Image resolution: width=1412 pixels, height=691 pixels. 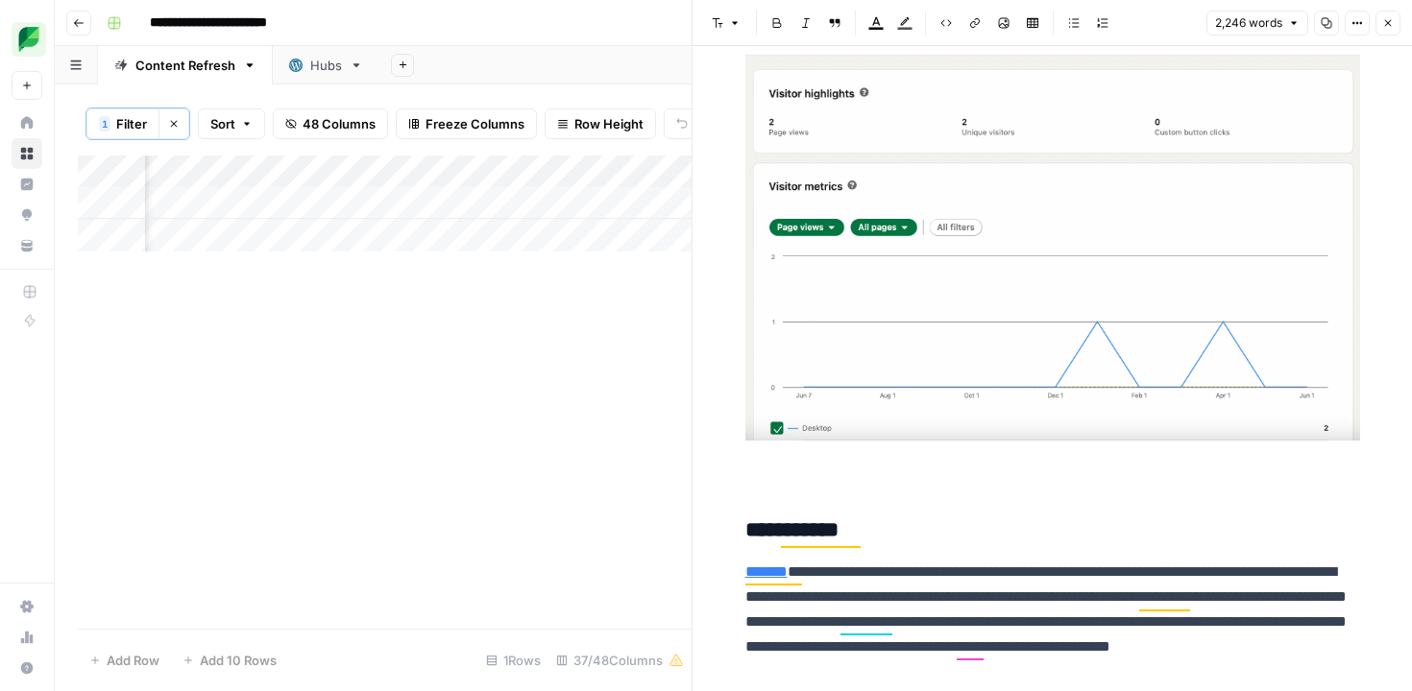 What do you see at coordinates (185, 65) in the screenshot?
I see `div: Content Refresh` at bounding box center [185, 65].